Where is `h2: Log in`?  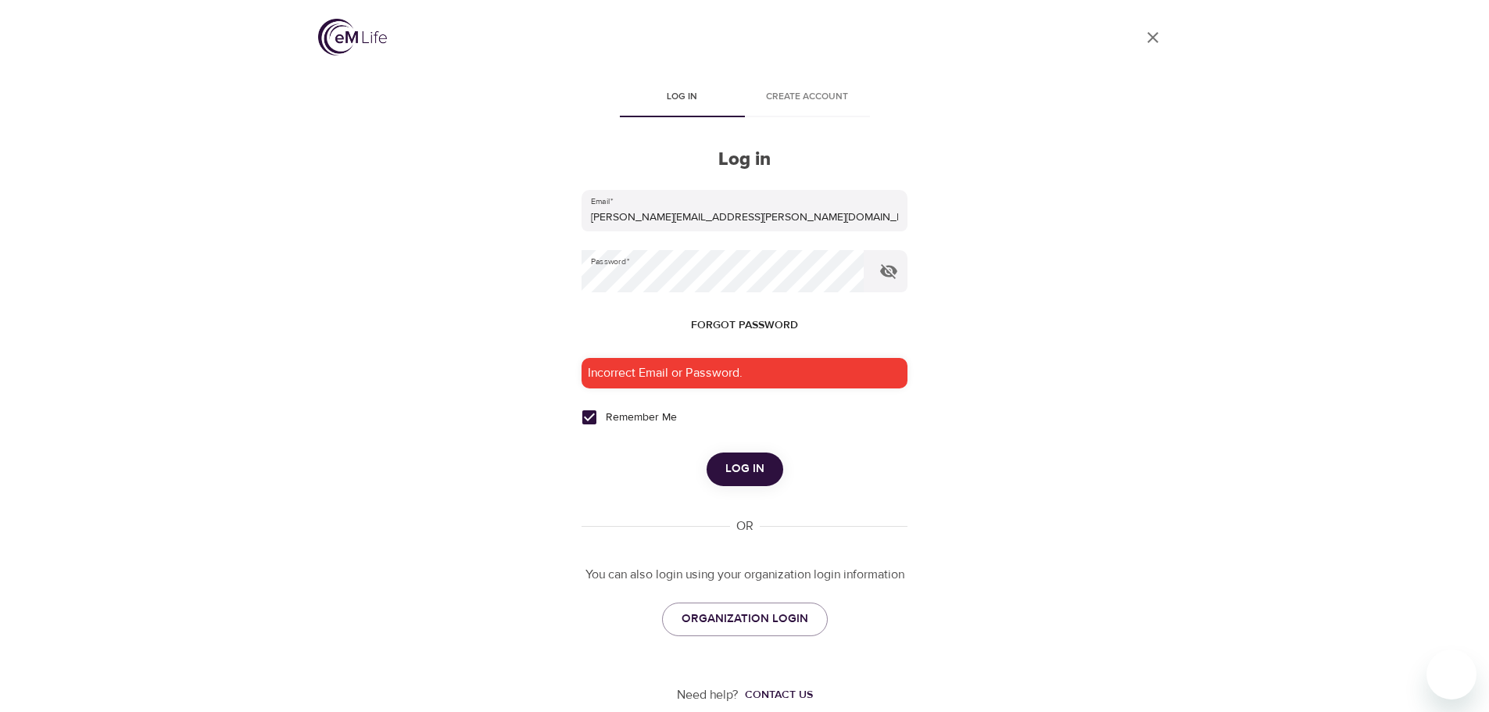
h2: Log in is located at coordinates (744, 159).